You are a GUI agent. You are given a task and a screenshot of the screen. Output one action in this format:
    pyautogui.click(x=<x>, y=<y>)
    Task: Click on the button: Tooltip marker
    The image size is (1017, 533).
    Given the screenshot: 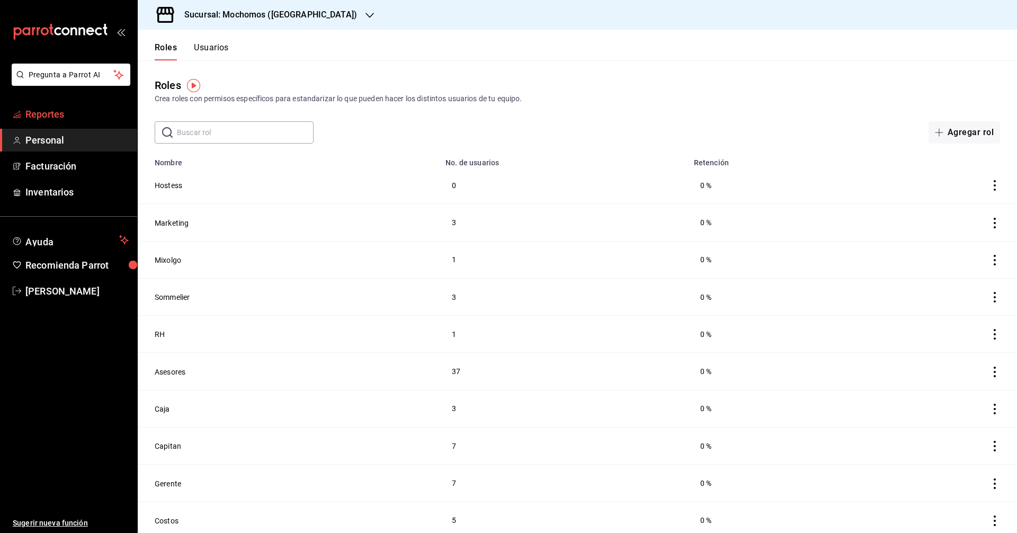 What is the action you would take?
    pyautogui.click(x=193, y=85)
    